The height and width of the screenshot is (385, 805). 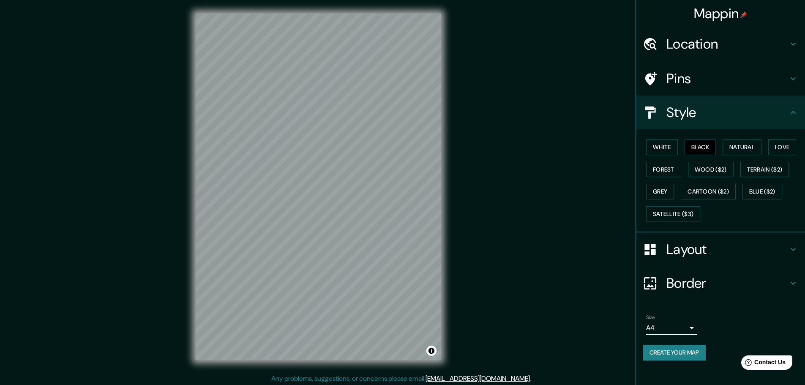 I want to click on canvas: Map, so click(x=318, y=187).